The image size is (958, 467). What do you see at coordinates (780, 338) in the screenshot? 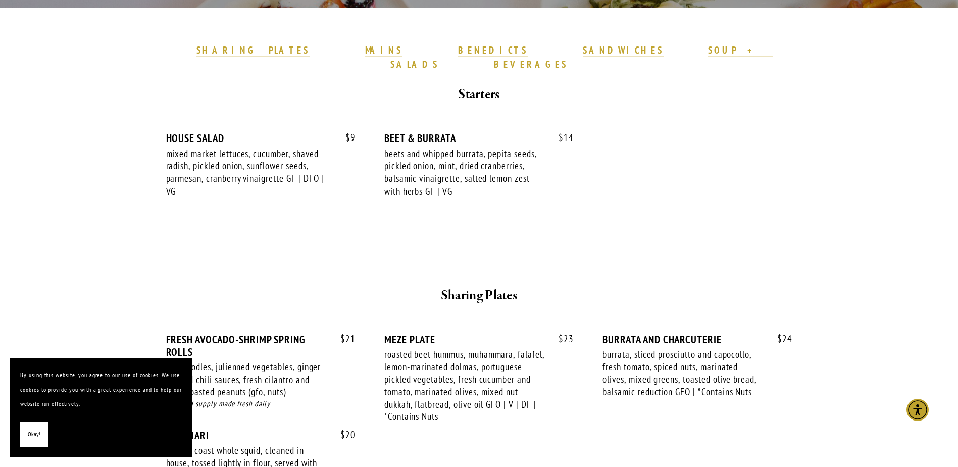
I see `span: 24` at bounding box center [780, 338].